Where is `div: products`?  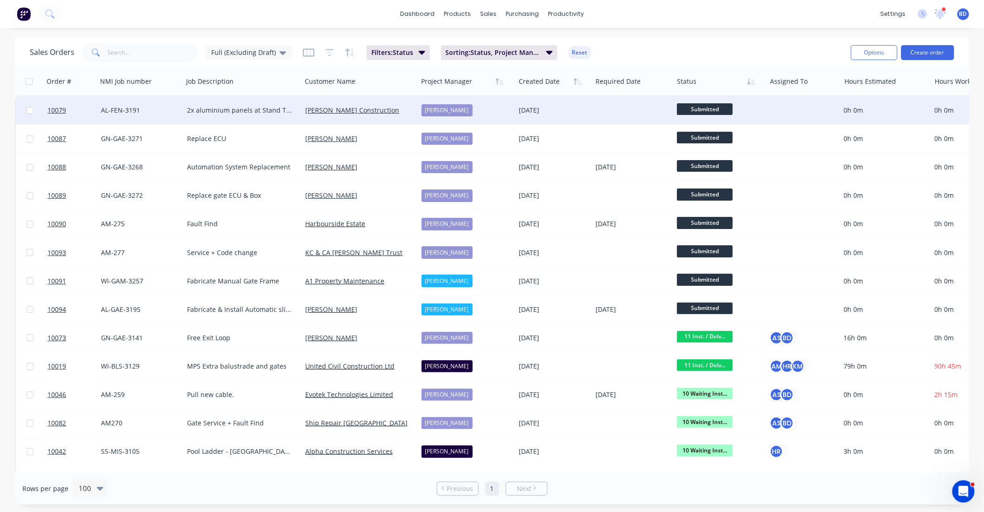 div: products is located at coordinates (457, 14).